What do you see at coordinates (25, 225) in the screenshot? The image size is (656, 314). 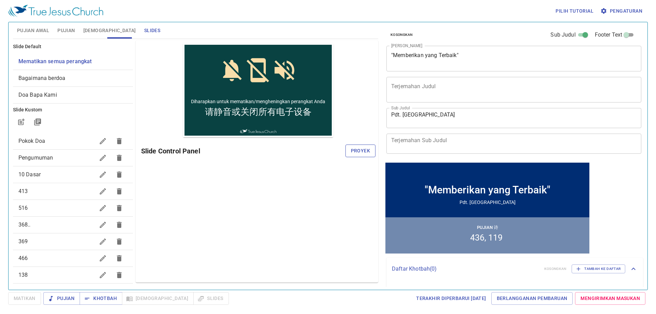 I see `span: 368..` at bounding box center [25, 225].